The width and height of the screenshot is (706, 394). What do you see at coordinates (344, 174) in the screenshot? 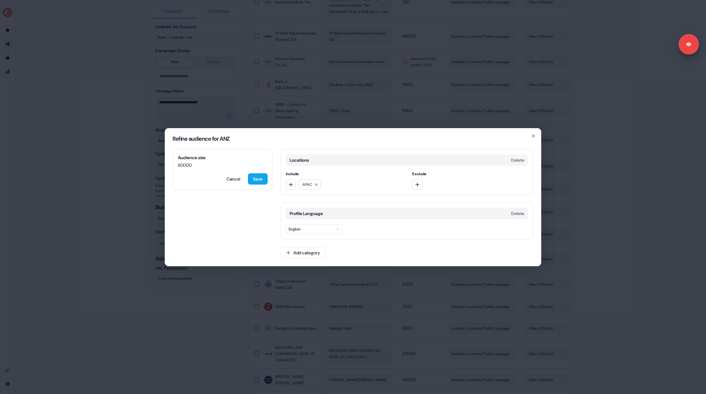
I see `span: Include` at bounding box center [344, 174].